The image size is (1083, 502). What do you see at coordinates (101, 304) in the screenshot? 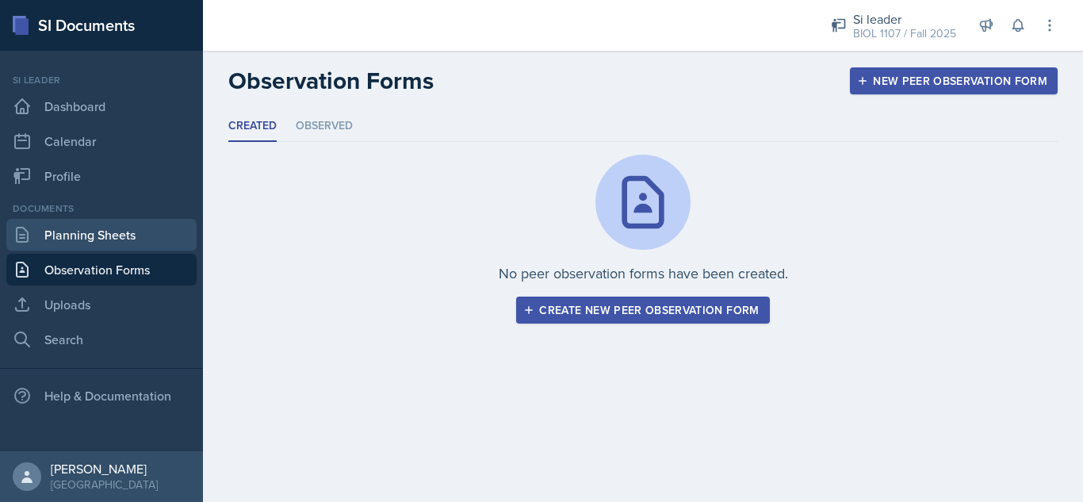
I see `a: Uploads` at bounding box center [101, 304].